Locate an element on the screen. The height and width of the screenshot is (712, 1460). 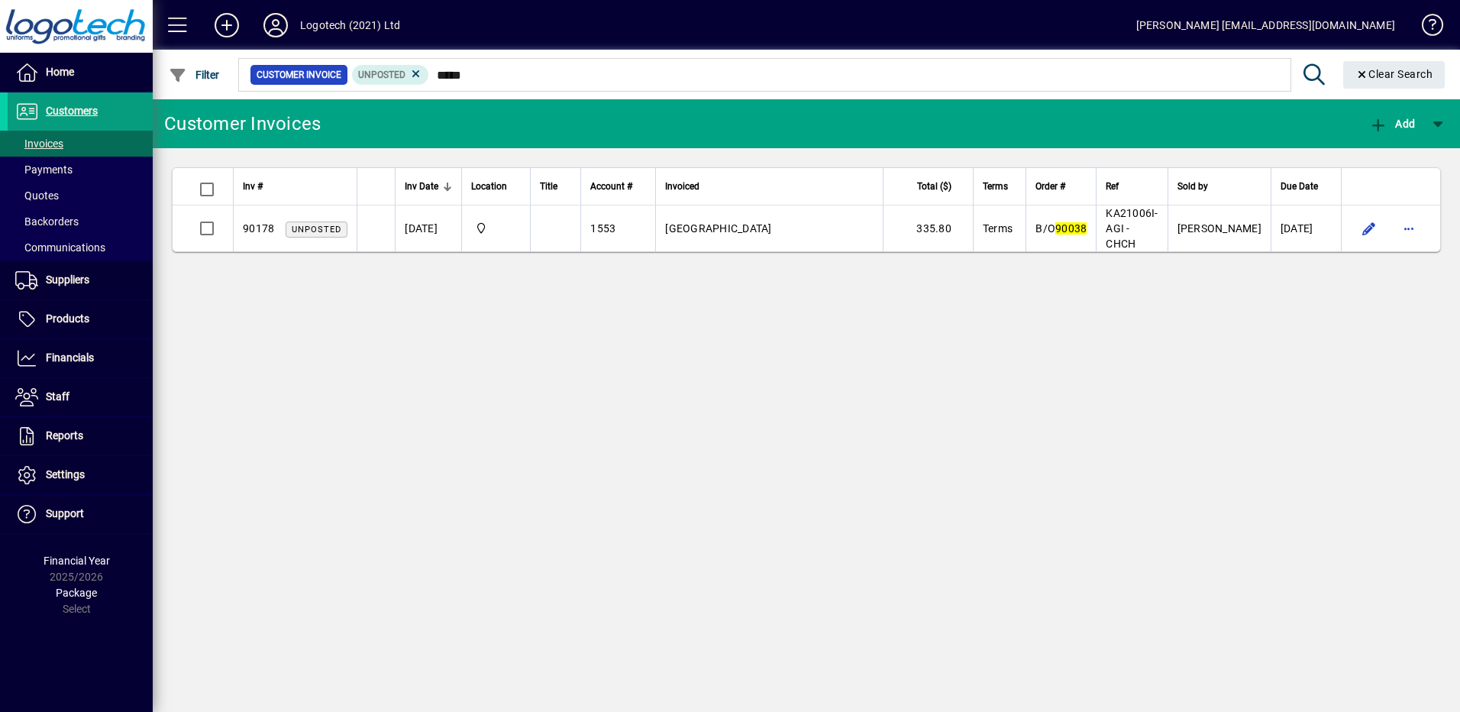
a: Staff is located at coordinates (80, 397).